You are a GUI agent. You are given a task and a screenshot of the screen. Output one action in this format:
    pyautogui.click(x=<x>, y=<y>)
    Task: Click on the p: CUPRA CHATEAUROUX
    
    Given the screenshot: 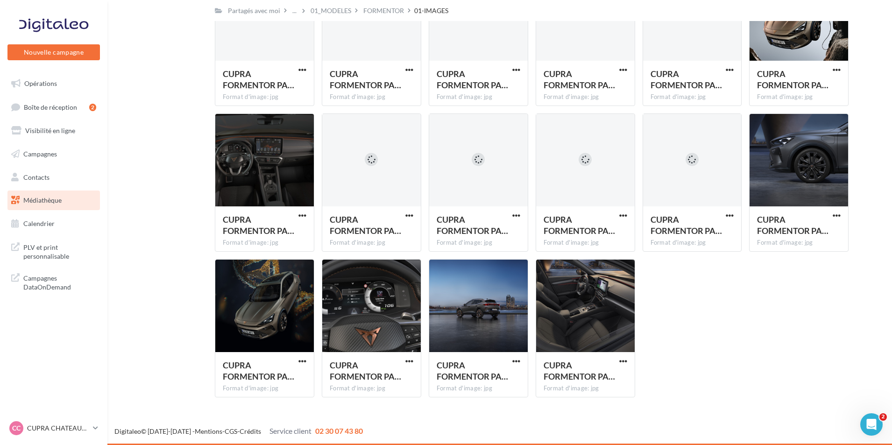 What is the action you would take?
    pyautogui.click(x=58, y=428)
    